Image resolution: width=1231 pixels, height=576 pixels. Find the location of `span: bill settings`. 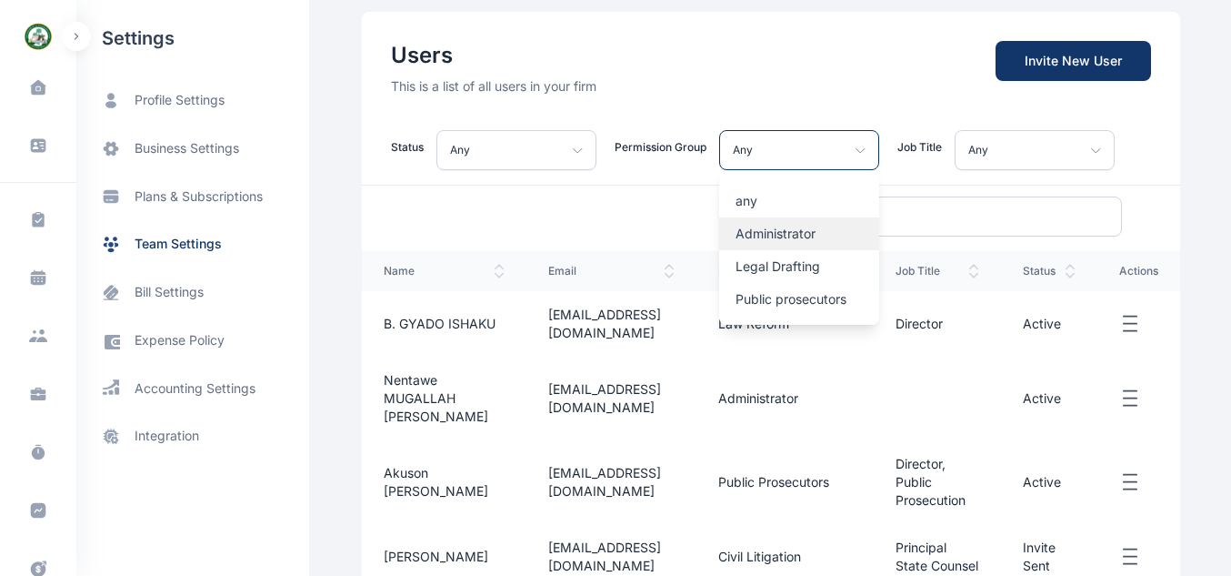

span: bill settings is located at coordinates (169, 292).